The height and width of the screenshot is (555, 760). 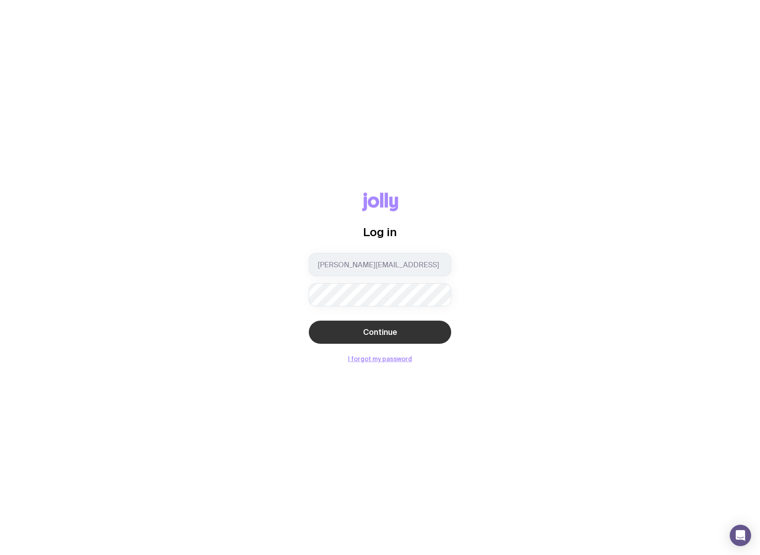 What do you see at coordinates (380, 232) in the screenshot?
I see `span: Log in` at bounding box center [380, 232].